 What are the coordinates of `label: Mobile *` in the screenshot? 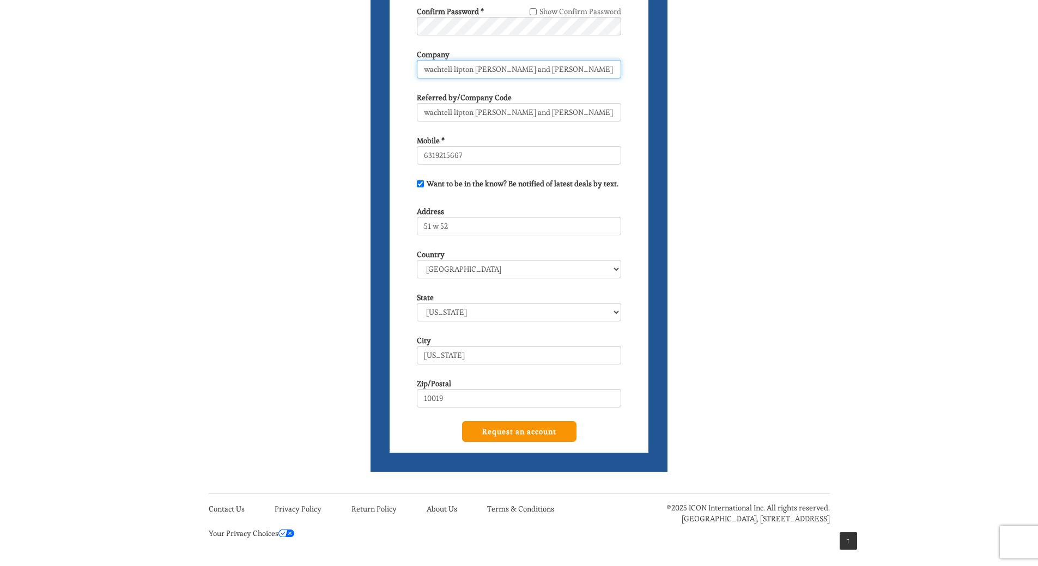 It's located at (431, 141).